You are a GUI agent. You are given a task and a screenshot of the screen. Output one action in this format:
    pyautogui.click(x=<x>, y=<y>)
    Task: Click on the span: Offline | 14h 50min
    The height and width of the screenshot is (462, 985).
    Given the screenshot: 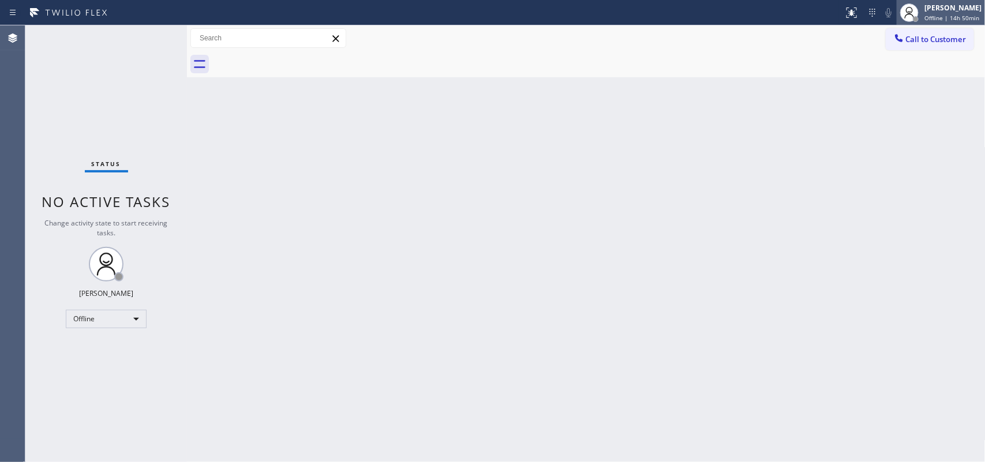 What is the action you would take?
    pyautogui.click(x=951, y=18)
    